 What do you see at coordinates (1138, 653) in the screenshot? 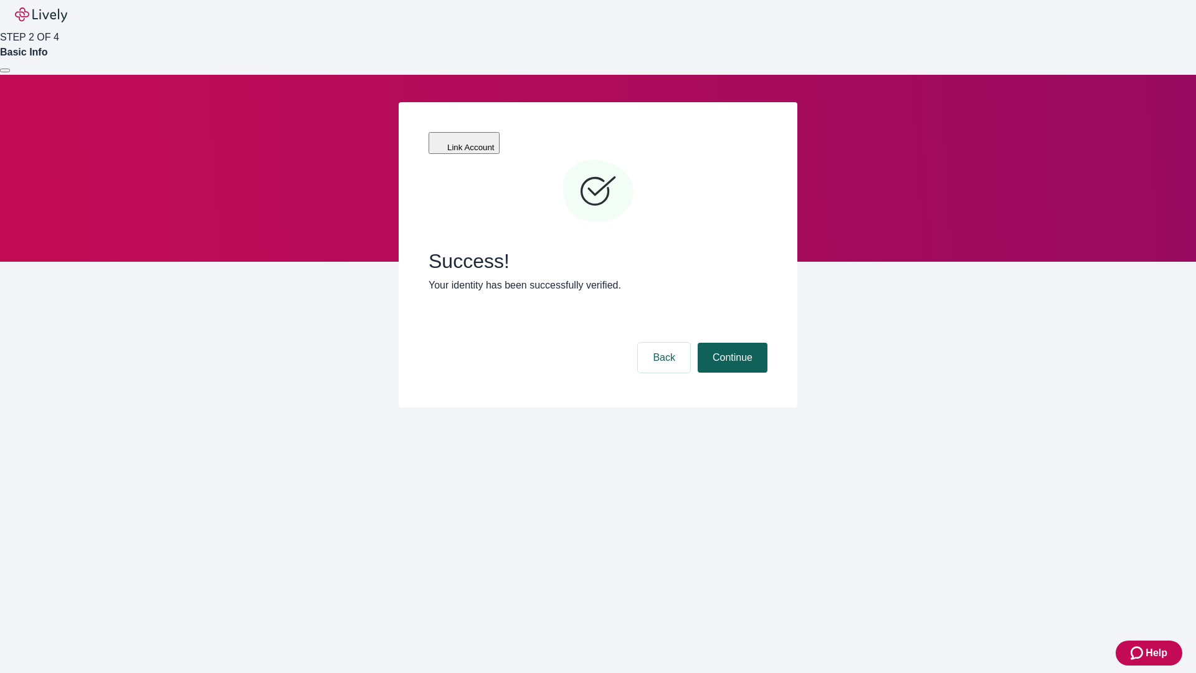
I see `svg: Zendesk support icon` at bounding box center [1138, 653].